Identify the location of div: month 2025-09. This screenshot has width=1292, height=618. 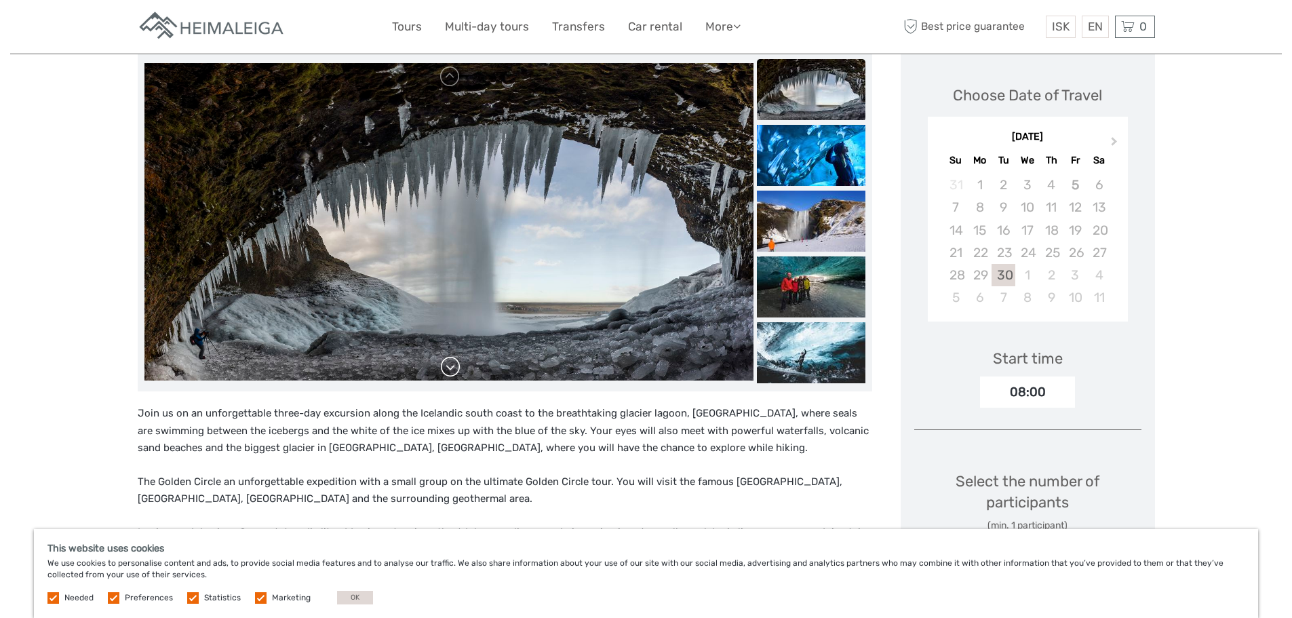
(1028, 241).